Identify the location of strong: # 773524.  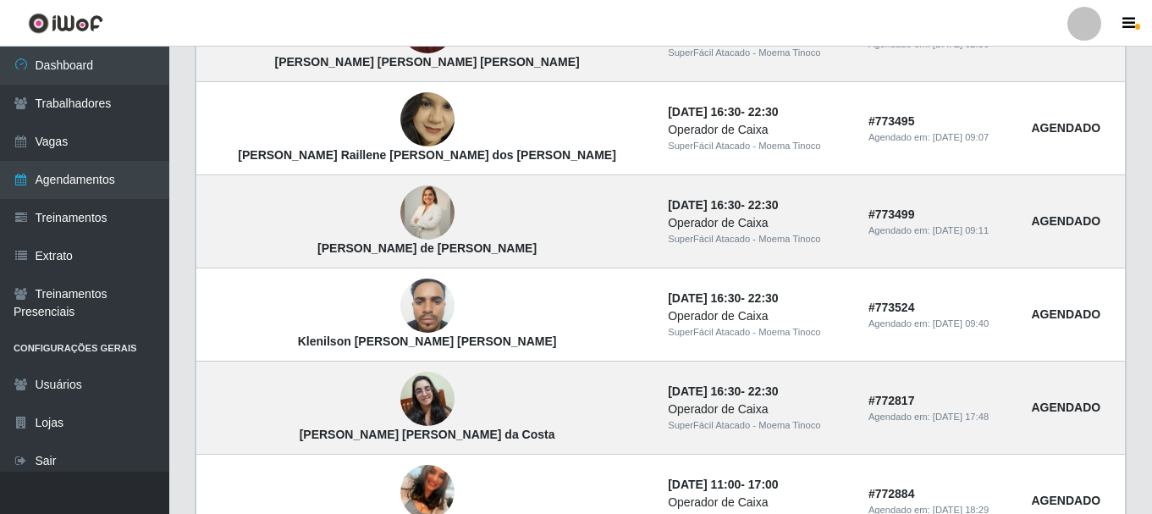
(891, 307).